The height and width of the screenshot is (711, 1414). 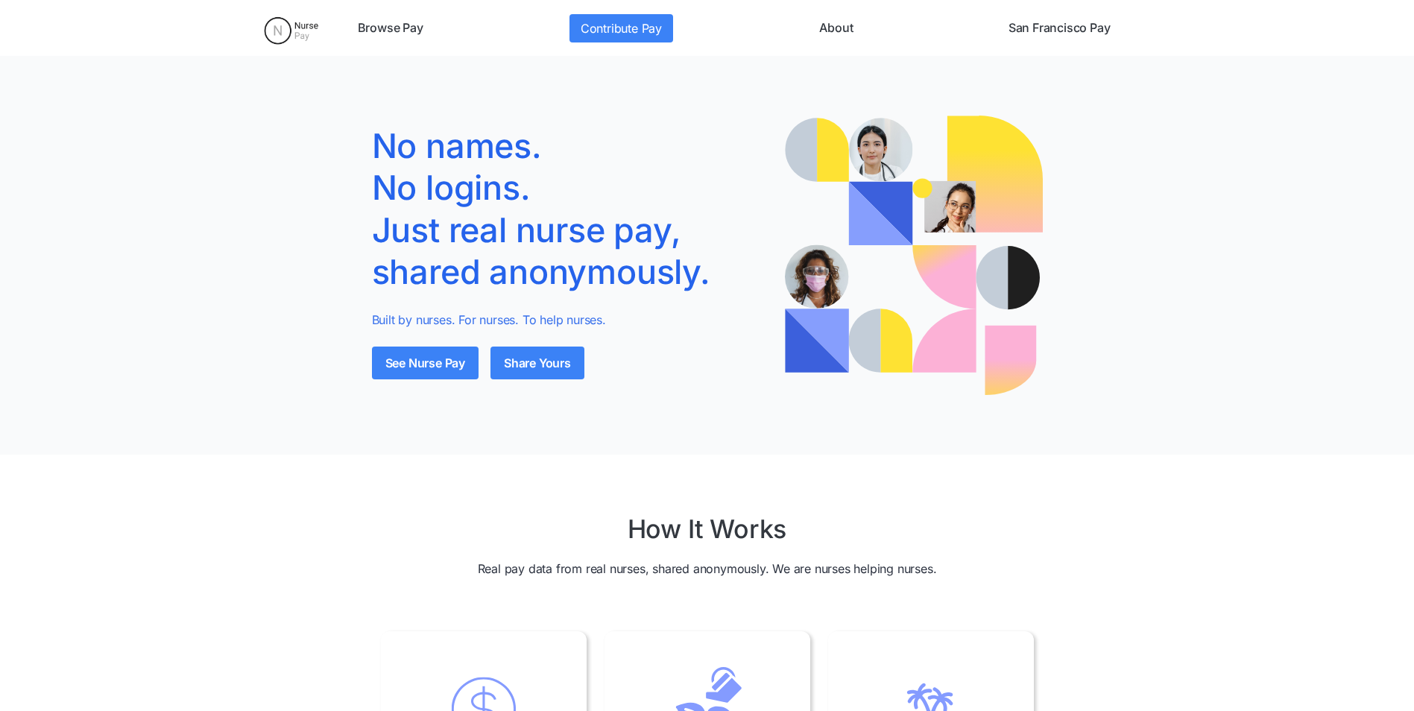 What do you see at coordinates (1059, 28) in the screenshot?
I see `a: San Francisco Pay` at bounding box center [1059, 28].